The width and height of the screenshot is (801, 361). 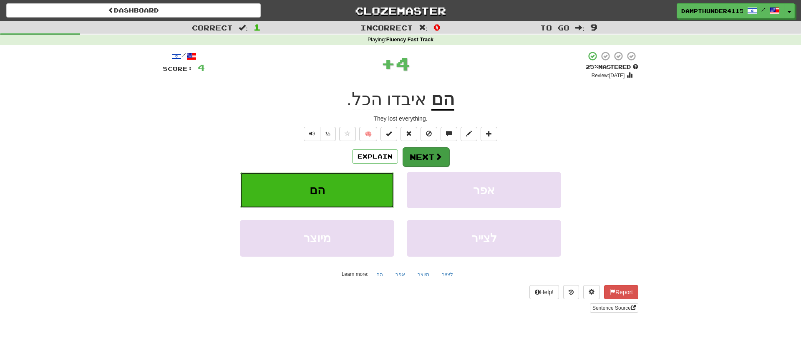 What do you see at coordinates (555, 28) in the screenshot?
I see `span: To go` at bounding box center [555, 28].